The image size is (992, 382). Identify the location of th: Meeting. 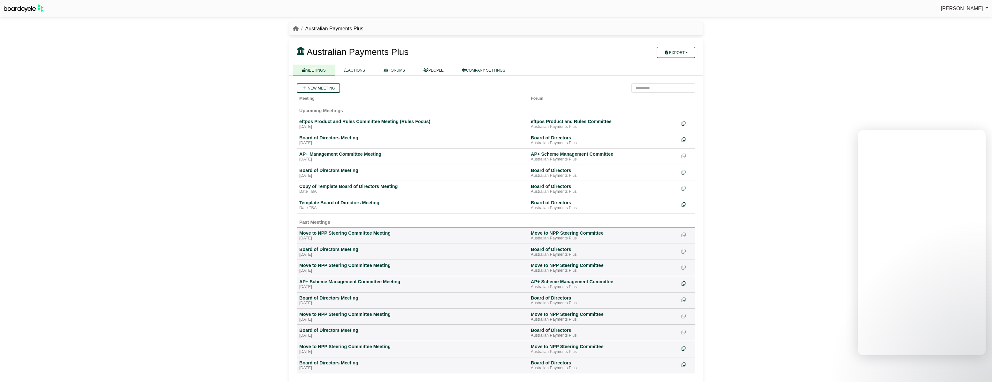
(412, 97).